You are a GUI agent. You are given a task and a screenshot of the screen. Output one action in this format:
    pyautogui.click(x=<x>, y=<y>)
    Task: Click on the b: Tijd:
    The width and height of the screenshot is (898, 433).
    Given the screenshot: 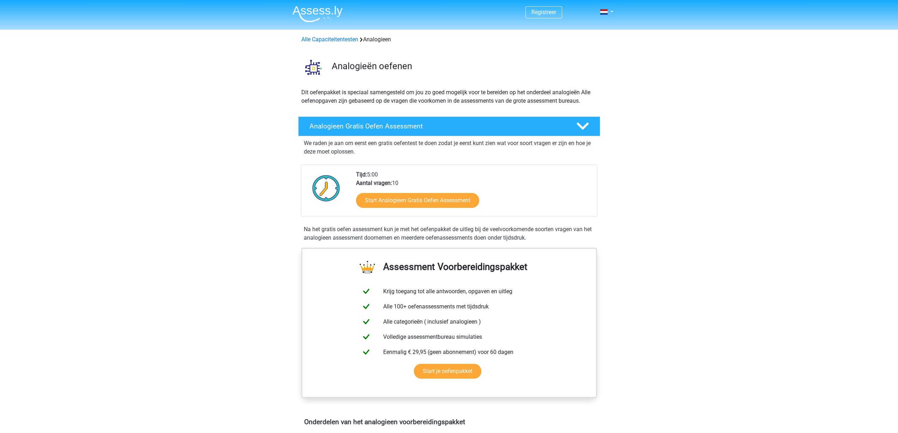 What is the action you would take?
    pyautogui.click(x=361, y=174)
    